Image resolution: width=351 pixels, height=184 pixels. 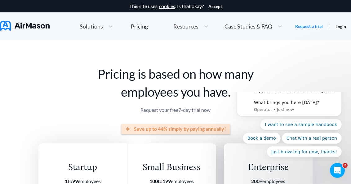 I want to click on p: Message from Operator, sent Just now, so click(x=68, y=18).